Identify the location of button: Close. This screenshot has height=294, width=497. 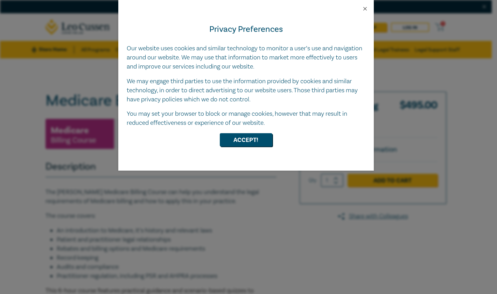
(365, 9).